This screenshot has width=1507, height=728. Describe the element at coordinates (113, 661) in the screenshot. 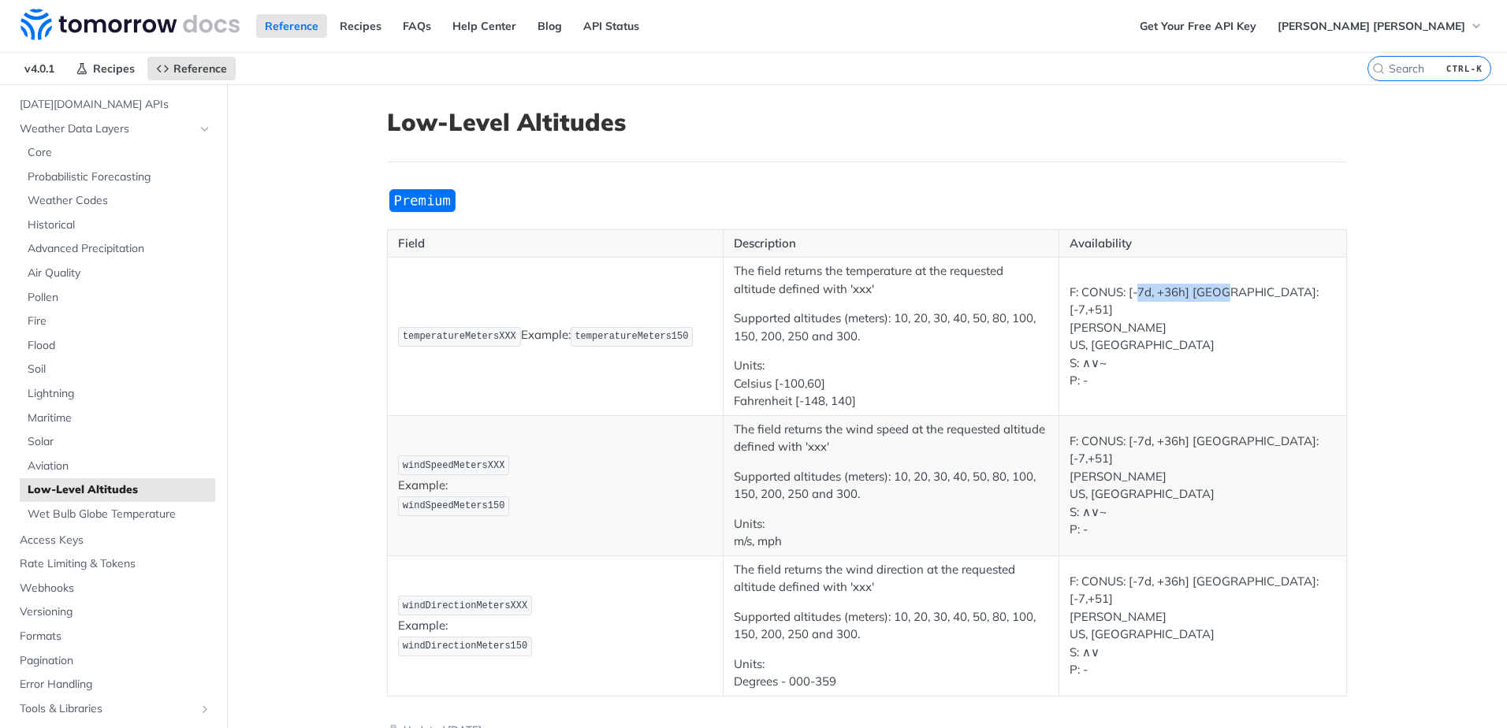

I see `a: Pagination` at that location.